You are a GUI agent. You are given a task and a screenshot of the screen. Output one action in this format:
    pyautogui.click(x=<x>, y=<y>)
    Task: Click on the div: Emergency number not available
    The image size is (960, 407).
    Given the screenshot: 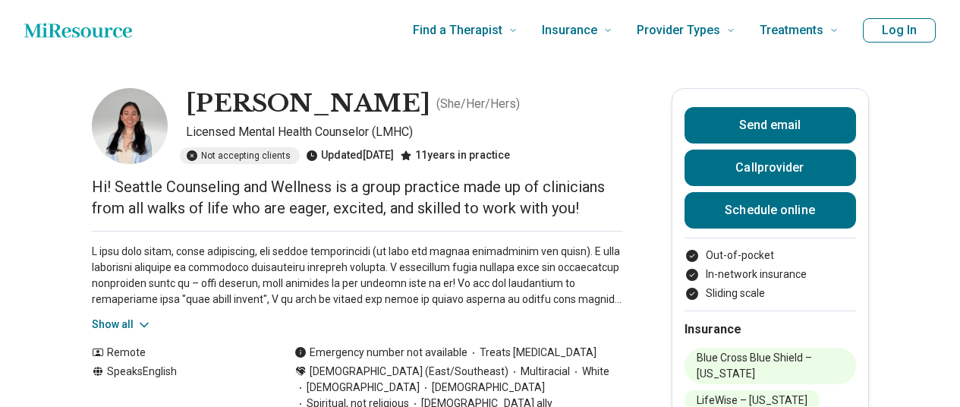 What is the action you would take?
    pyautogui.click(x=381, y=352)
    